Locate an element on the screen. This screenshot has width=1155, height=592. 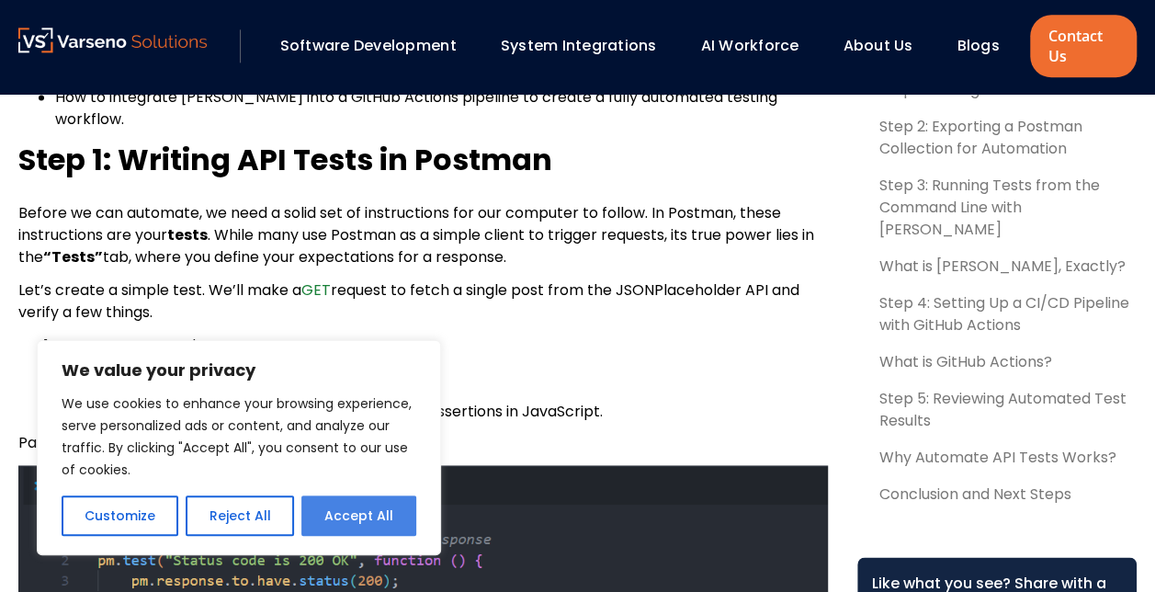
a: Conclusion and Next Steps is located at coordinates (997, 494).